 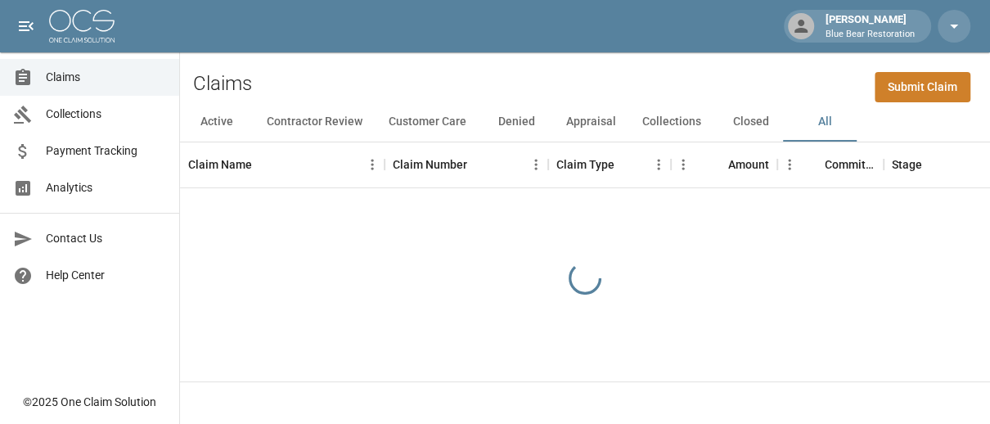 What do you see at coordinates (106, 238) in the screenshot?
I see `span: Contact Us` at bounding box center [106, 238].